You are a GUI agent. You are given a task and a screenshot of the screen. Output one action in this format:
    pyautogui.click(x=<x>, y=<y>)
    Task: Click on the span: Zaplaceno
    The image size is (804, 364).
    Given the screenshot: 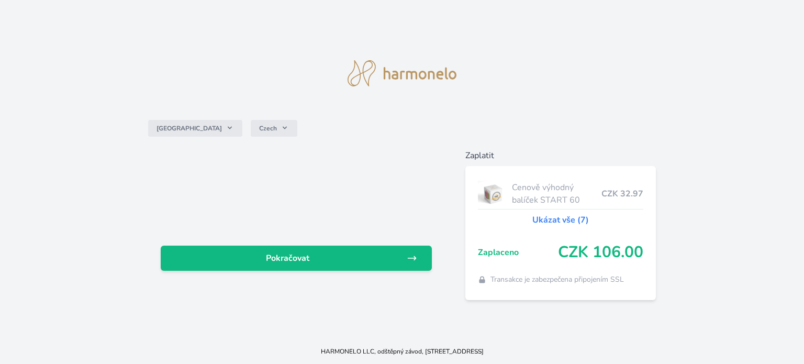 What is the action you would take?
    pyautogui.click(x=517, y=252)
    